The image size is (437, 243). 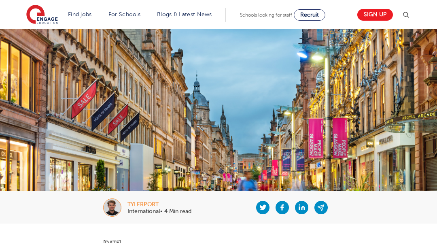 What do you see at coordinates (160, 205) in the screenshot?
I see `div: tylerport` at bounding box center [160, 205].